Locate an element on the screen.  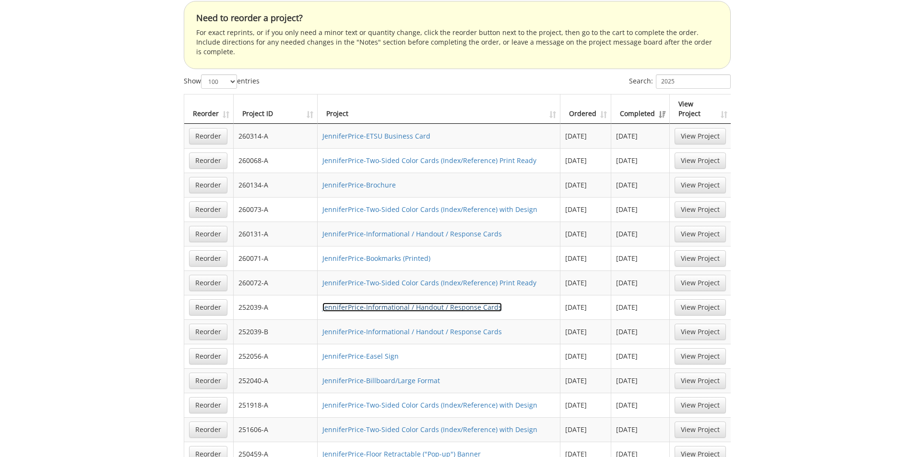
select: Showentries is located at coordinates (219, 82).